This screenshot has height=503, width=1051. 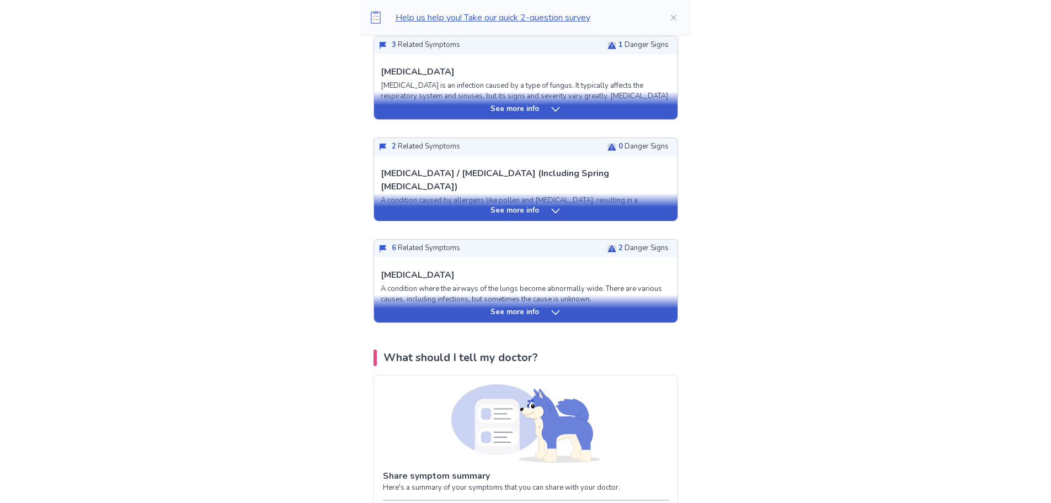 I want to click on p: Help us help you! Take our quick 2-question survey, so click(x=523, y=18).